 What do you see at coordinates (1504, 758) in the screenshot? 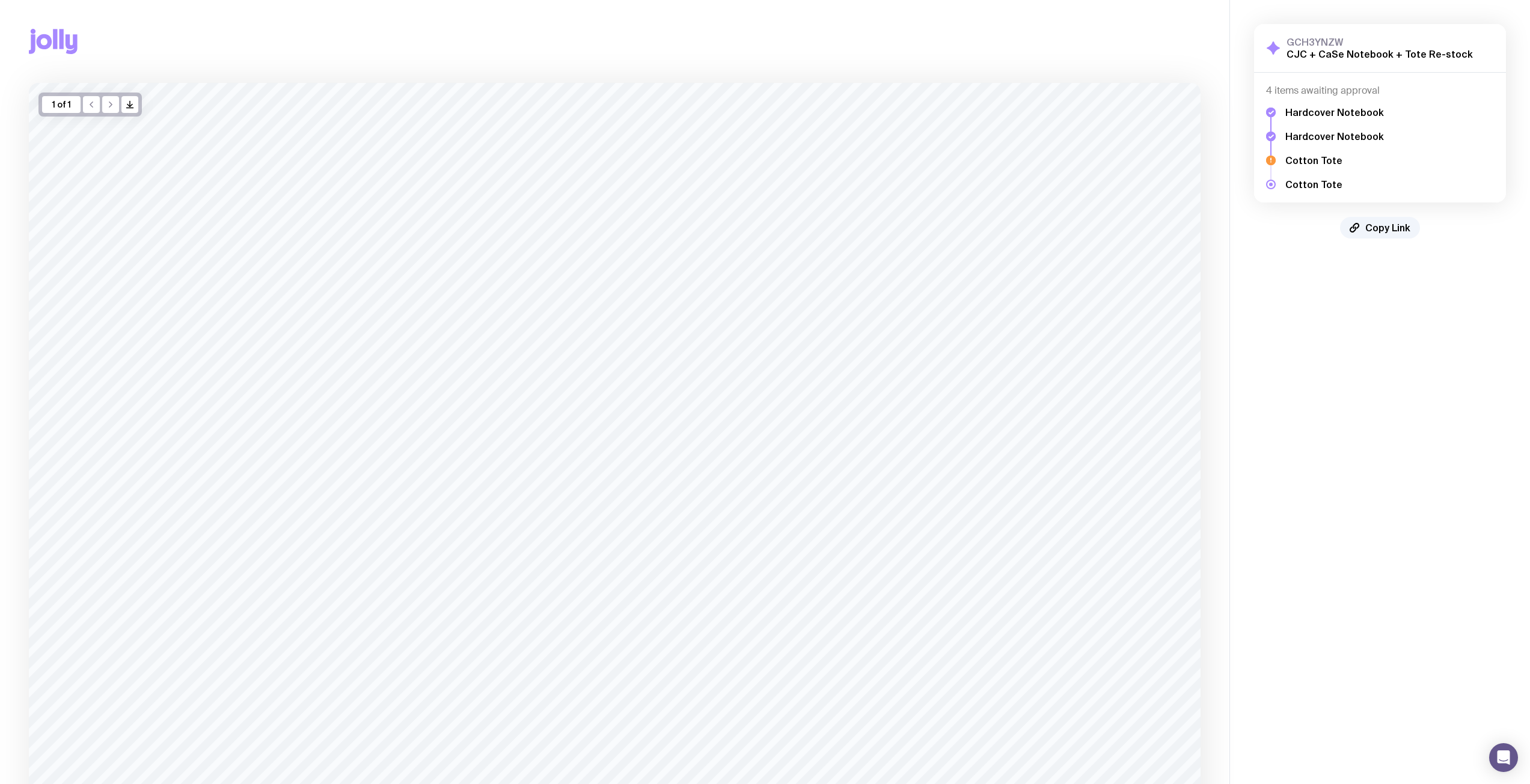
I see `div: Open Intercom Messenger` at bounding box center [1504, 758].